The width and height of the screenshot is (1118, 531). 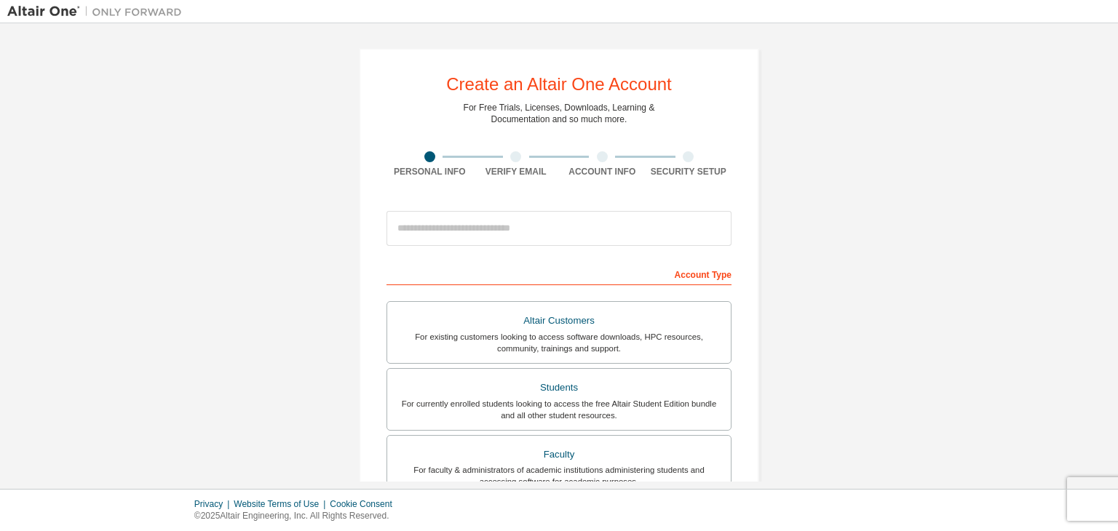 What do you see at coordinates (429, 172) in the screenshot?
I see `div: Personal Info` at bounding box center [429, 172].